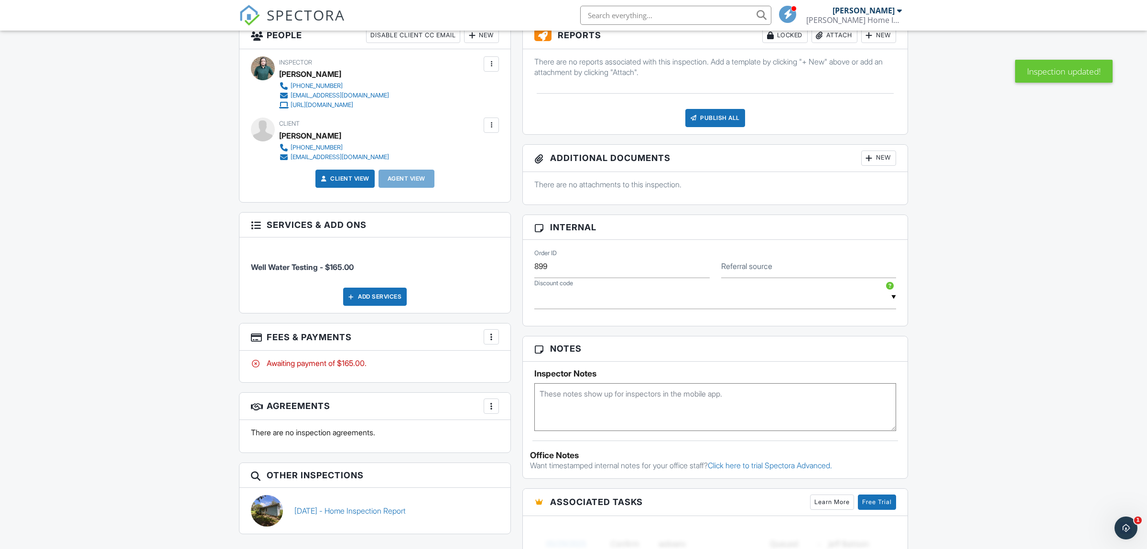  What do you see at coordinates (375, 225) in the screenshot?
I see `h3: Services & Add ons` at bounding box center [375, 225].